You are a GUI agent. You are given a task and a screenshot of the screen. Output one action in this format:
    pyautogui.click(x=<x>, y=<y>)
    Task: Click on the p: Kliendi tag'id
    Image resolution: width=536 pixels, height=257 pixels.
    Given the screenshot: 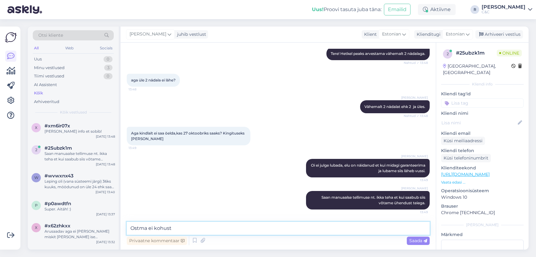 What is the action you would take?
    pyautogui.click(x=482, y=94)
    